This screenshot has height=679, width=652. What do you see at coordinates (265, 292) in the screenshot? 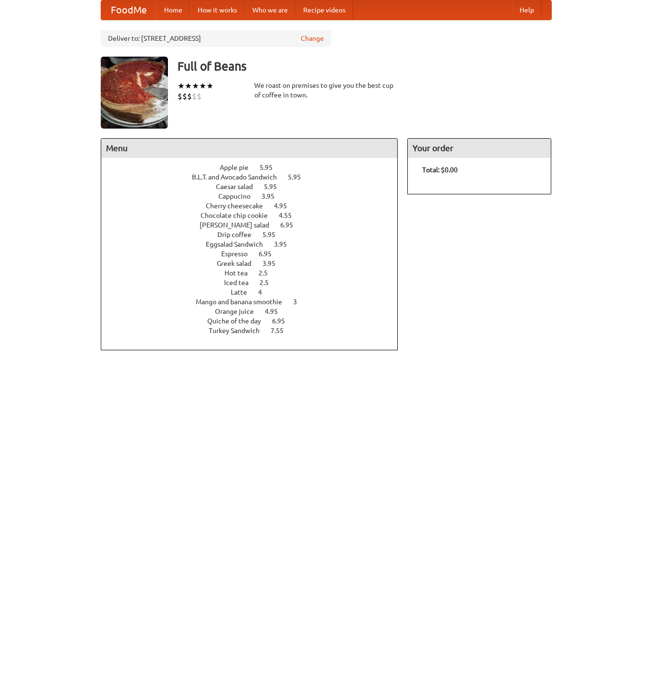
I see `span: 4` at bounding box center [265, 292].